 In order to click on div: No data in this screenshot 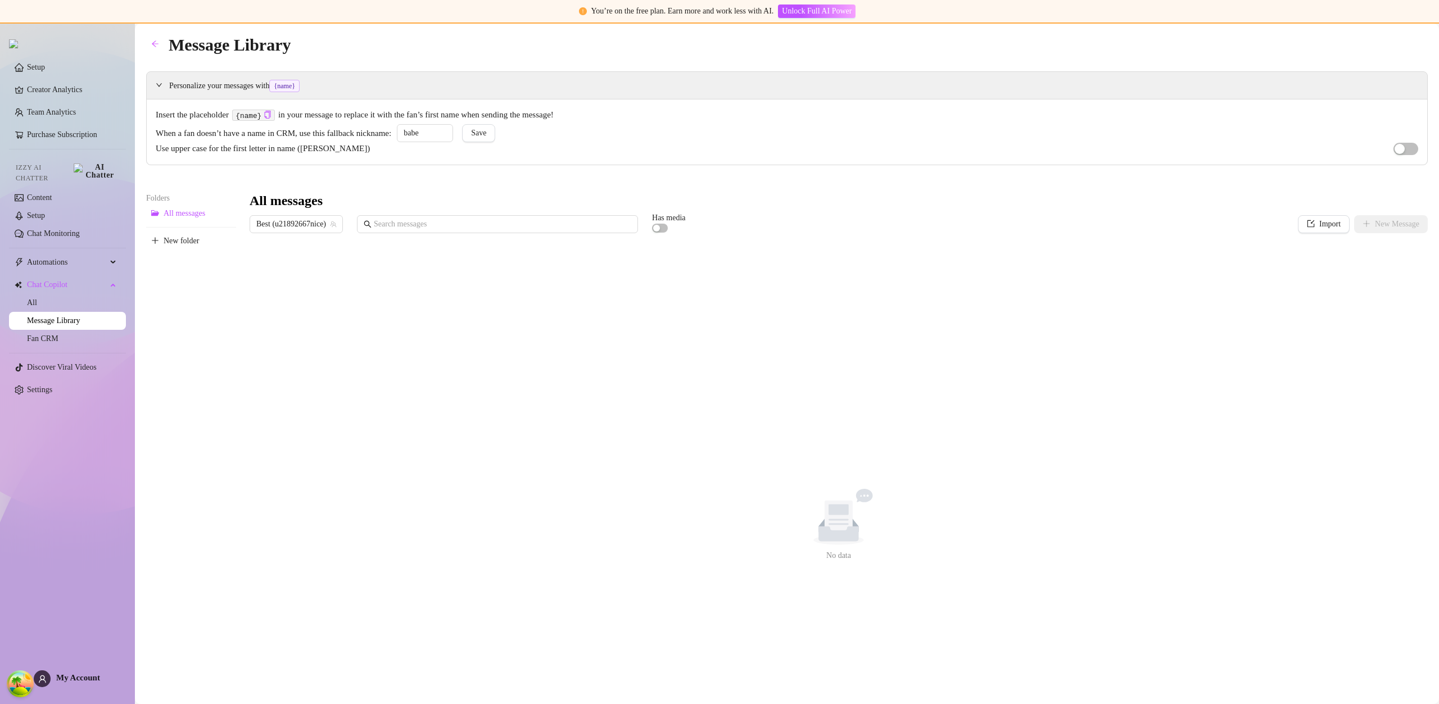, I will do `click(839, 556)`.